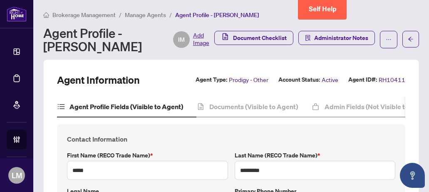  Describe the element at coordinates (46, 15) in the screenshot. I see `span: home` at that location.